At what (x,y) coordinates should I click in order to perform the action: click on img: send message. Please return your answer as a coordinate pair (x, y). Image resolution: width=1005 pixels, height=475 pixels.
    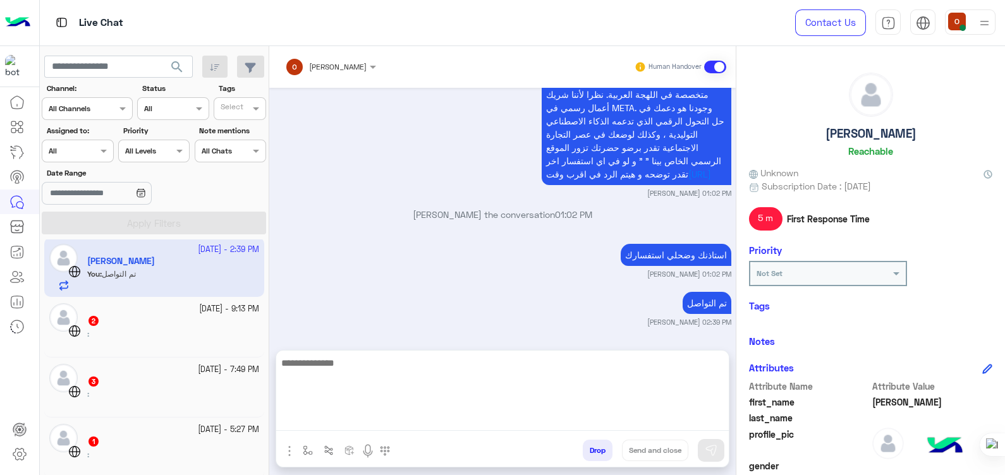
    Looking at the image, I should click on (711, 451).